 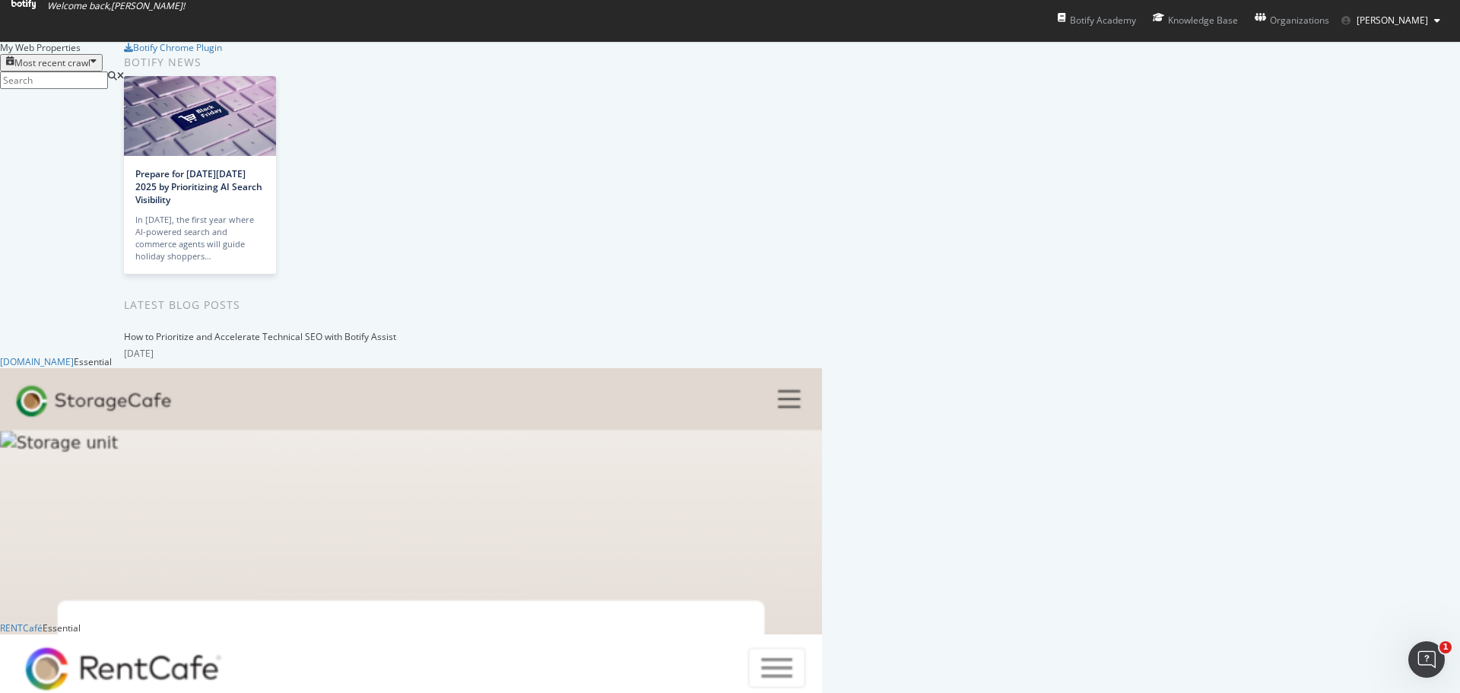 What do you see at coordinates (1097, 21) in the screenshot?
I see `div: Botify Academy` at bounding box center [1097, 21].